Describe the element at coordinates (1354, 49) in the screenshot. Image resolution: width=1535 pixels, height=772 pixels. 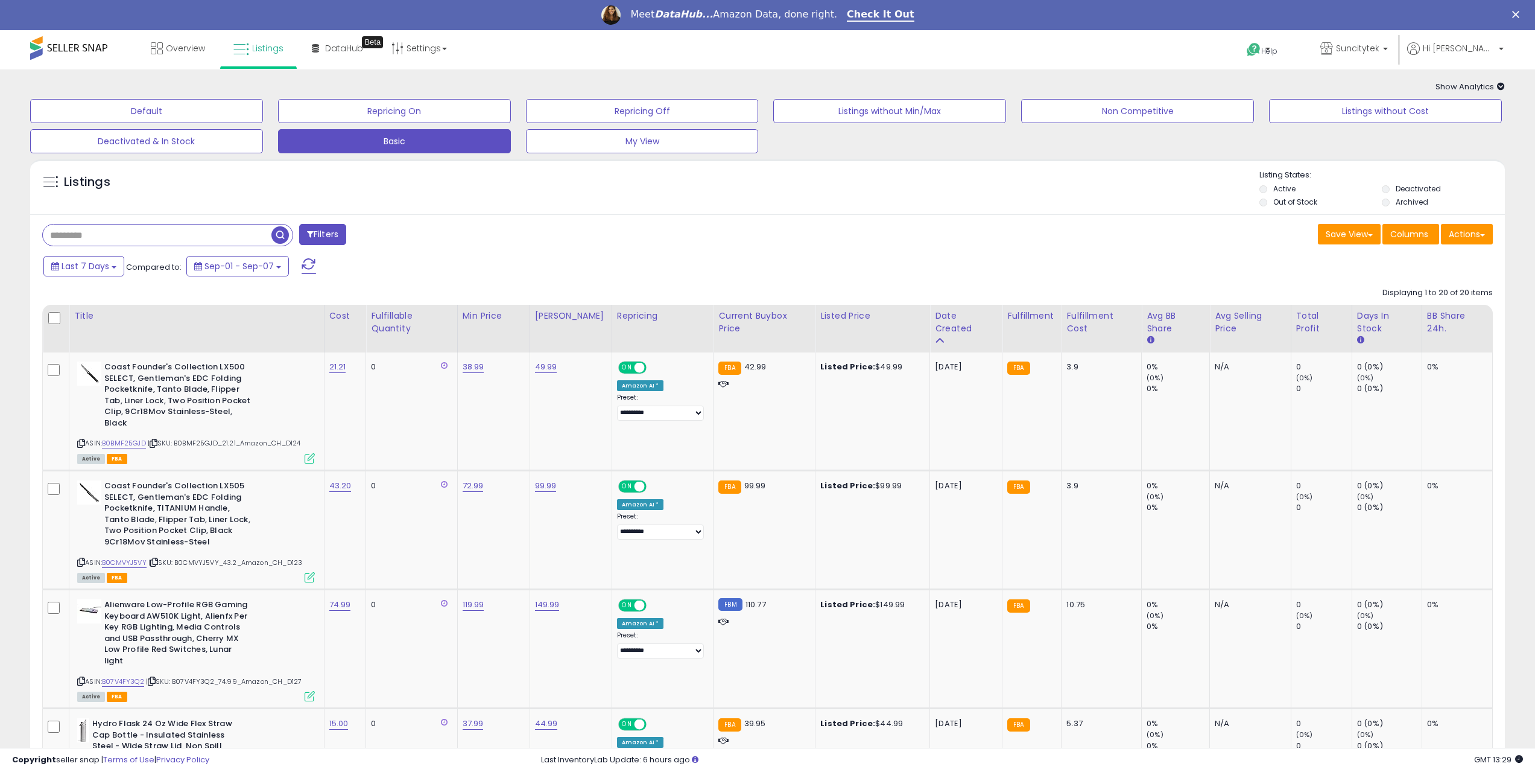
I see `a: Suncitytek` at that location.